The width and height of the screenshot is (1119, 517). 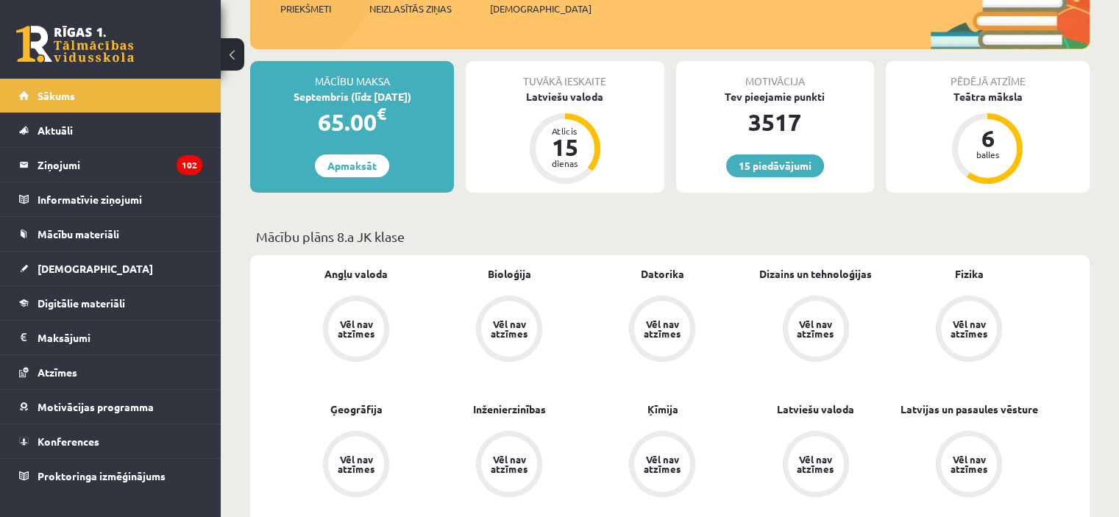 What do you see at coordinates (968, 274) in the screenshot?
I see `a: Fizika` at bounding box center [968, 274].